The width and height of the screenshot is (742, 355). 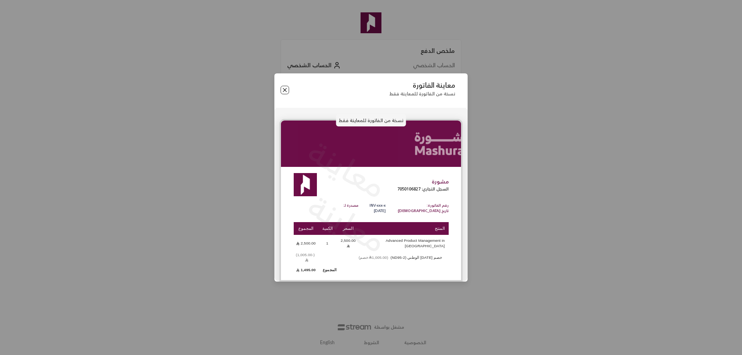 I want to click on p: معاينة الفاتورة, so click(x=422, y=85).